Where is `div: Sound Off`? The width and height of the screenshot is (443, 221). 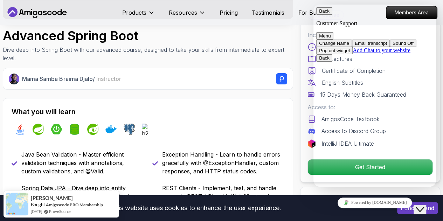
div: Sound Off is located at coordinates (90, 39).